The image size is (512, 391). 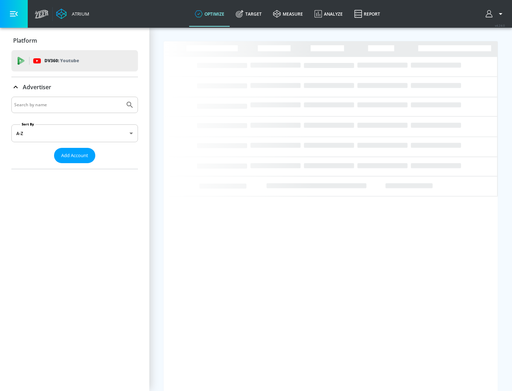 I want to click on p: Advertiser, so click(x=37, y=87).